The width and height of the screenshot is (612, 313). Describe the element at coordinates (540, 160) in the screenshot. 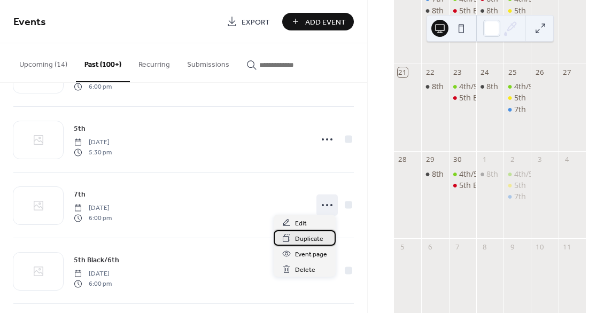

I see `div: 3` at that location.